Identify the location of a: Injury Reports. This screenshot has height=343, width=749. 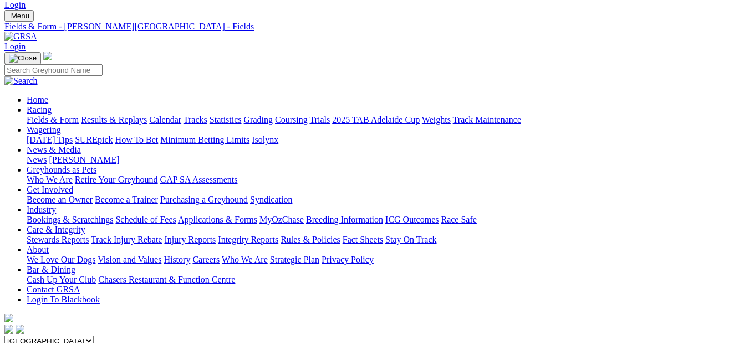
(190, 239).